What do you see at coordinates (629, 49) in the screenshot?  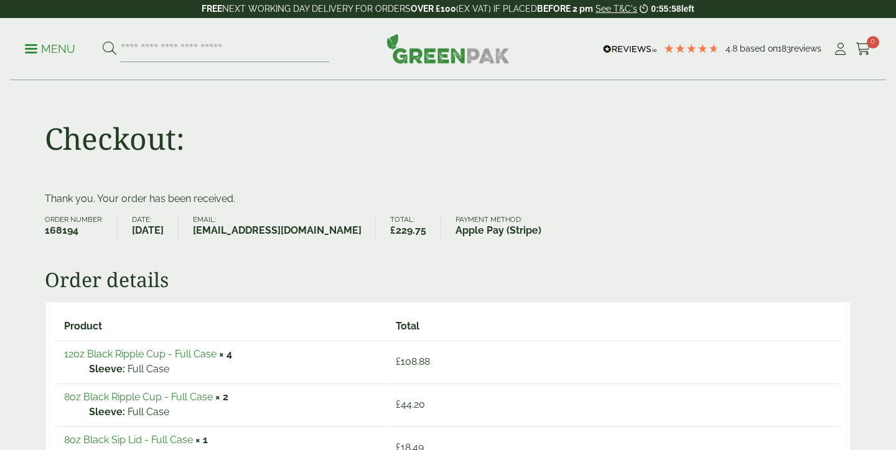 I see `img: REVIEWS.io` at bounding box center [629, 49].